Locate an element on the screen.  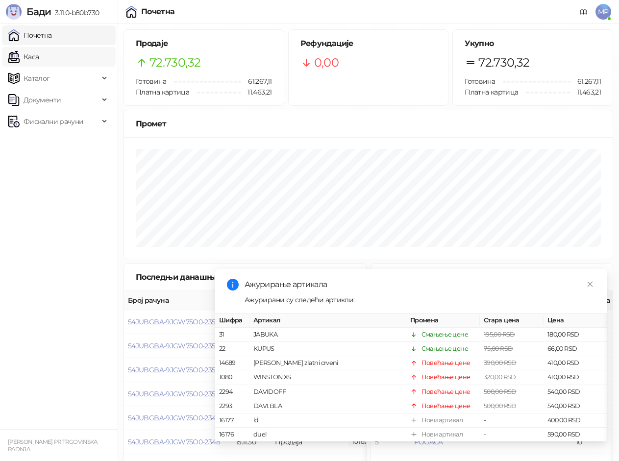
div: Последњи данашњи рачуни is located at coordinates (201, 277).